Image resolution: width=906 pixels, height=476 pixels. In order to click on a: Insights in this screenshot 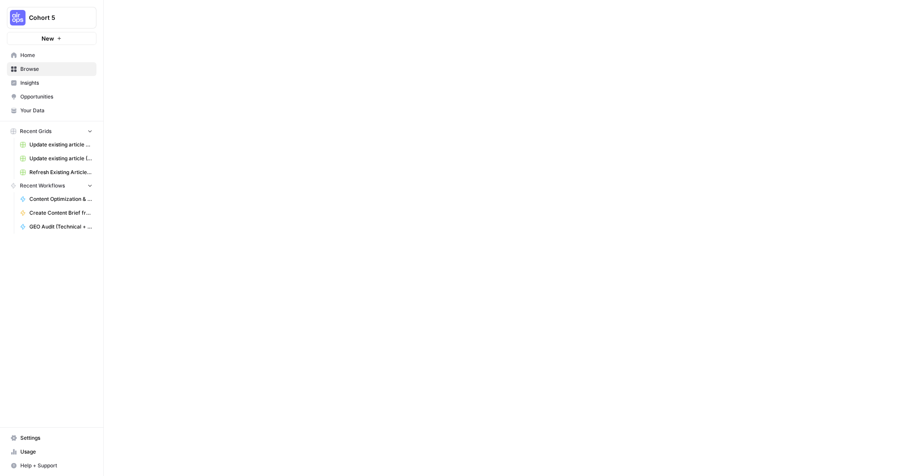, I will do `click(51, 83)`.